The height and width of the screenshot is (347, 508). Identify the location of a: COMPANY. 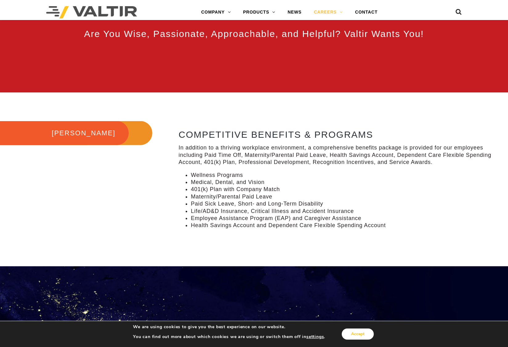
(216, 12).